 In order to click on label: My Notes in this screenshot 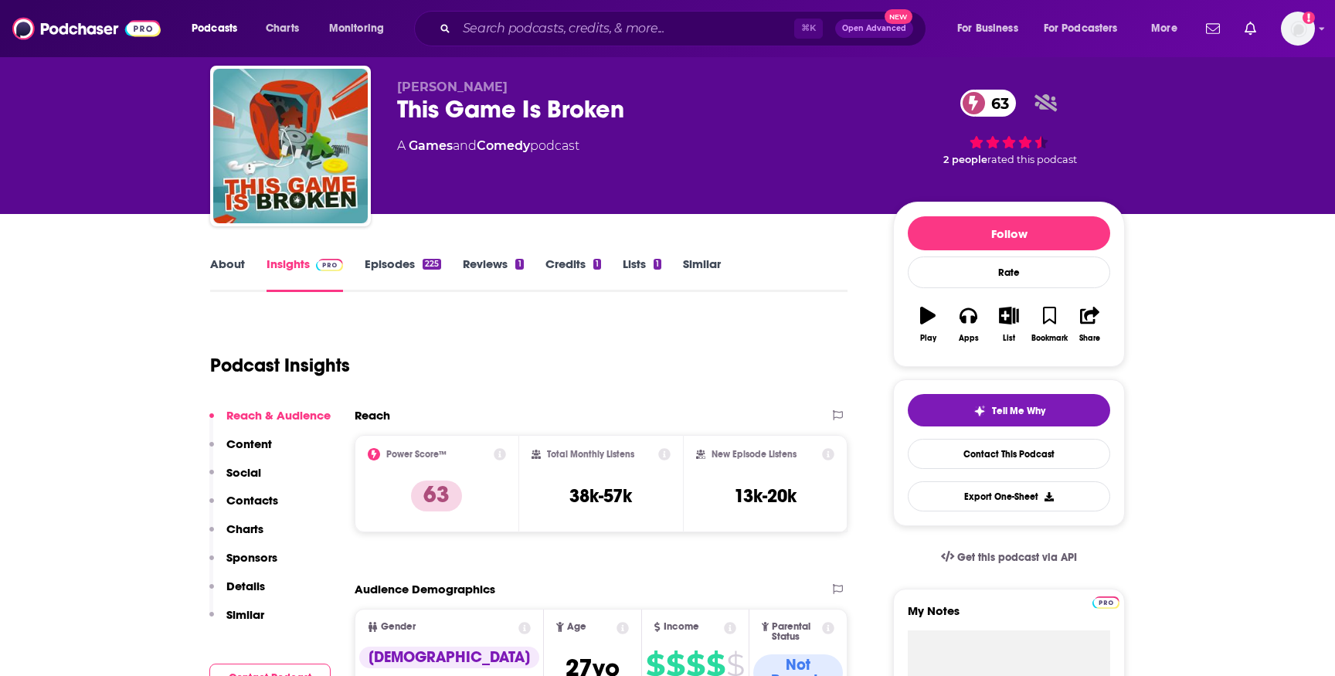, I will do `click(1009, 616)`.